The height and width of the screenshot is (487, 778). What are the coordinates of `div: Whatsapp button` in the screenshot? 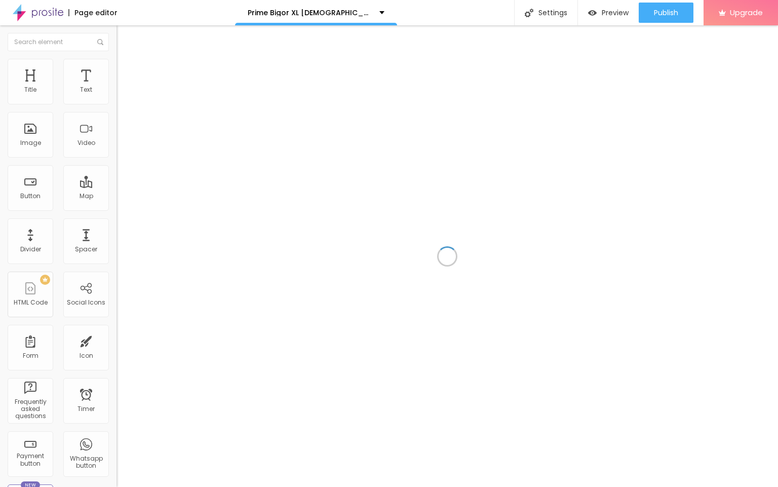 It's located at (86, 462).